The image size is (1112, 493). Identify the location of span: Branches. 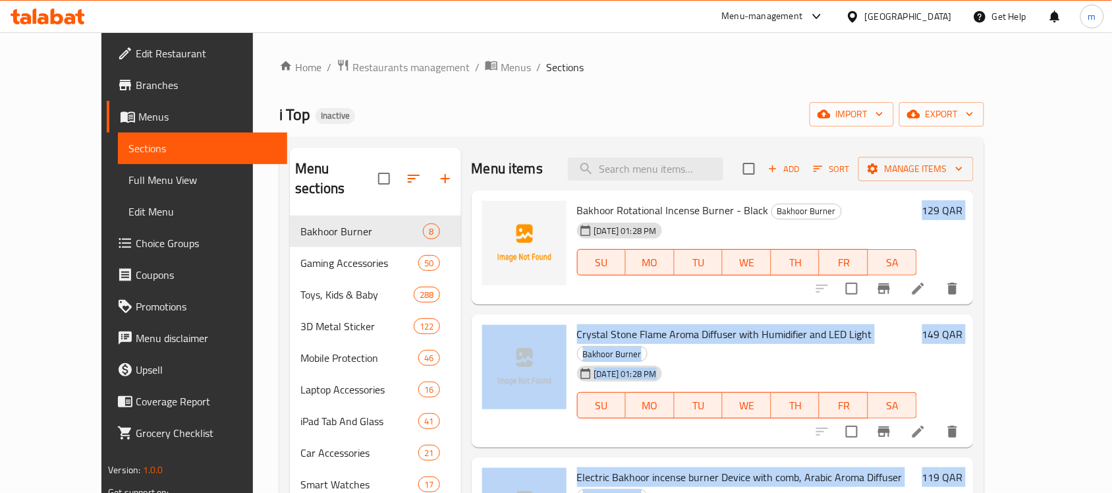
(206, 85).